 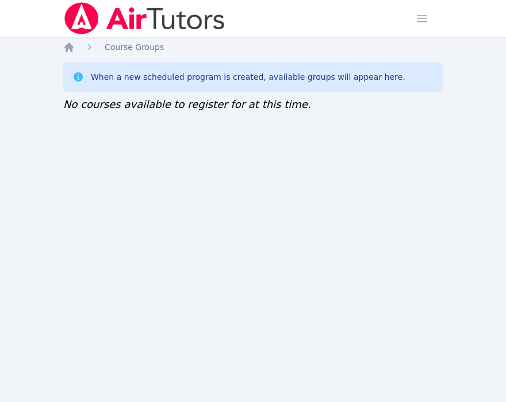 I want to click on div: When a new scheduled program is created, available groups will appear here., so click(x=248, y=77).